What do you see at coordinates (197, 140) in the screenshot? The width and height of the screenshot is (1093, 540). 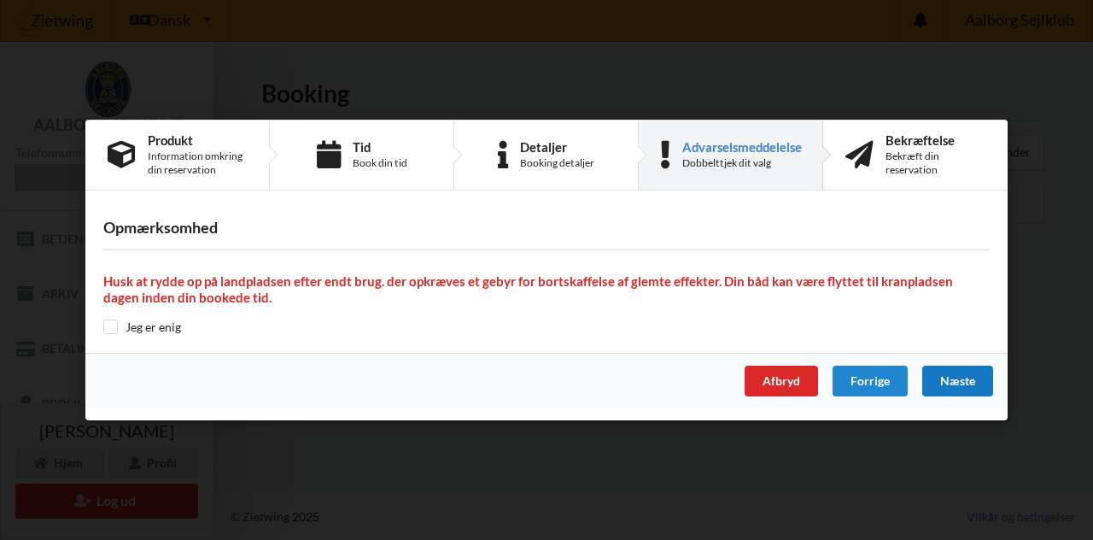 I see `div: Produkt` at bounding box center [197, 140].